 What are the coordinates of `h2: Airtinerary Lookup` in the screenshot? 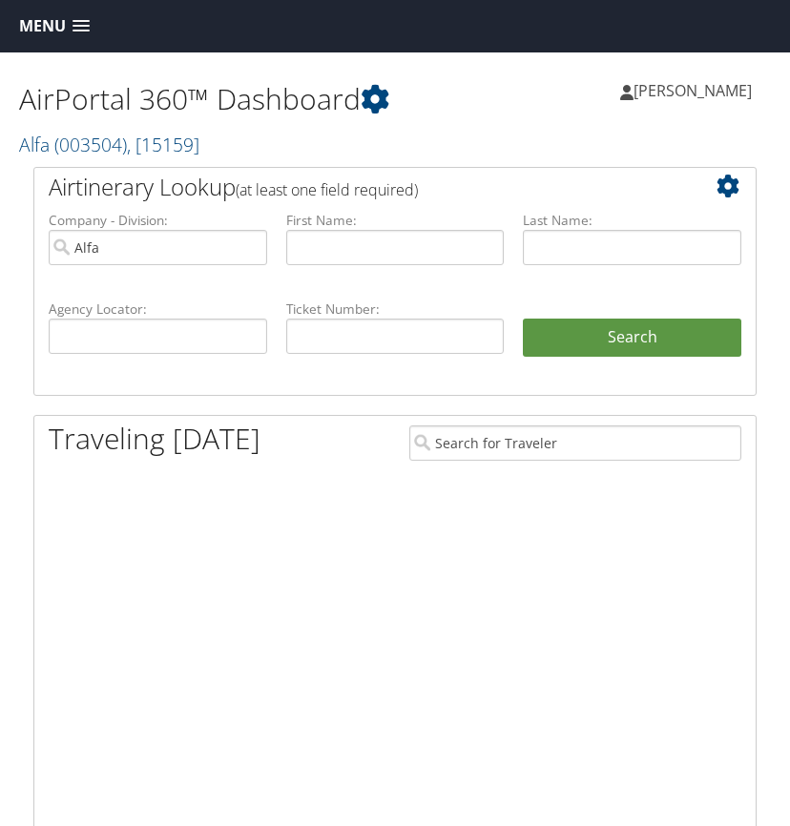 It's located at (364, 187).